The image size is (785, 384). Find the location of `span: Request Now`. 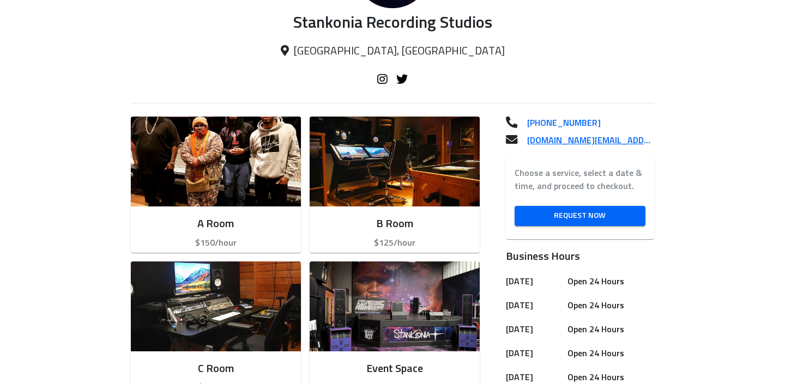

span: Request Now is located at coordinates (580, 216).